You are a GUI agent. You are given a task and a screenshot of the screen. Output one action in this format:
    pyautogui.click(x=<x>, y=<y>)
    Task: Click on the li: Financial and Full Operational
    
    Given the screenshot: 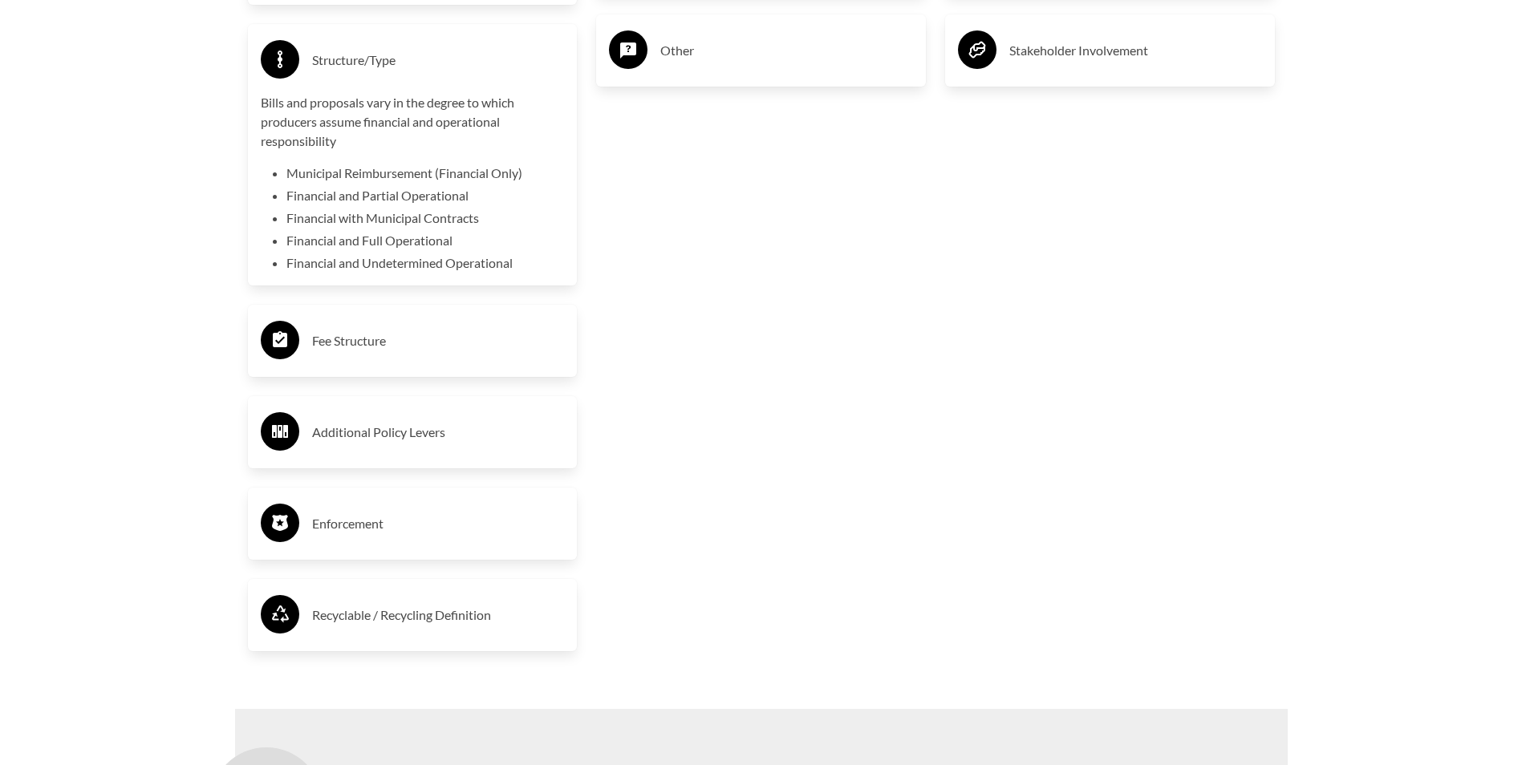 What is the action you would take?
    pyautogui.click(x=425, y=241)
    